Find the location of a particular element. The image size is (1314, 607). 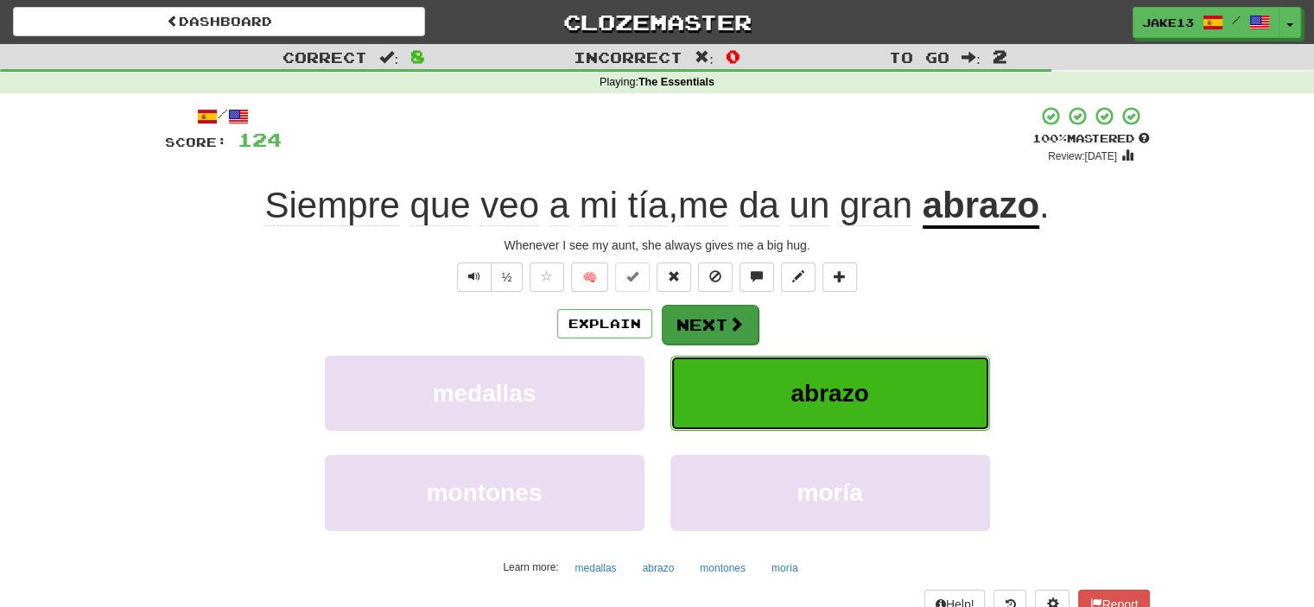

button: Reset to 0% Mastered (alt+r) is located at coordinates (674, 277).